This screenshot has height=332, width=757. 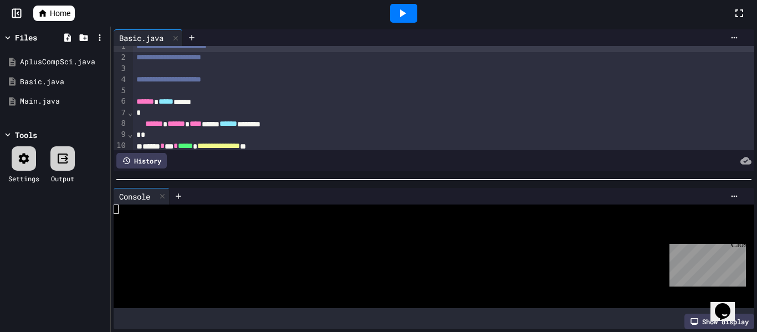 I want to click on div: 9, so click(x=120, y=135).